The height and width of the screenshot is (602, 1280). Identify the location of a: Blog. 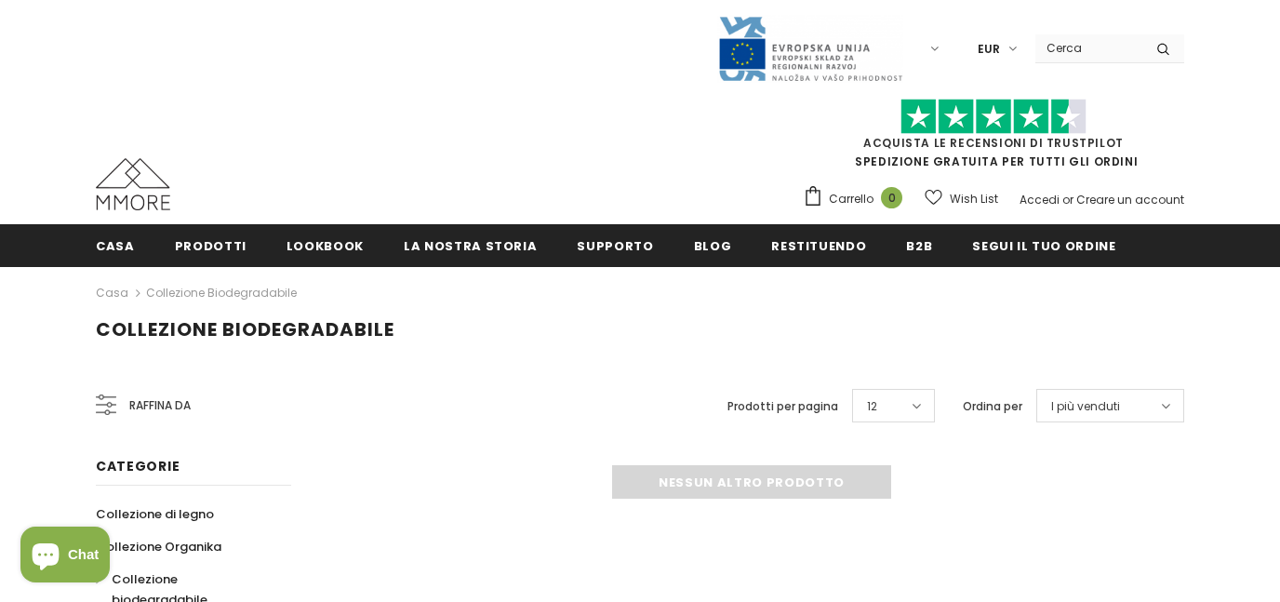
(713, 245).